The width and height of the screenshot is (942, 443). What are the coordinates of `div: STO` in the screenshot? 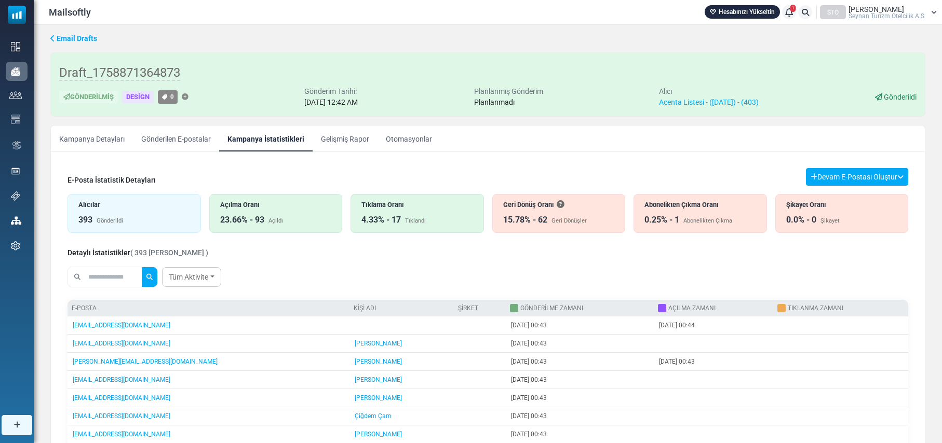 It's located at (833, 12).